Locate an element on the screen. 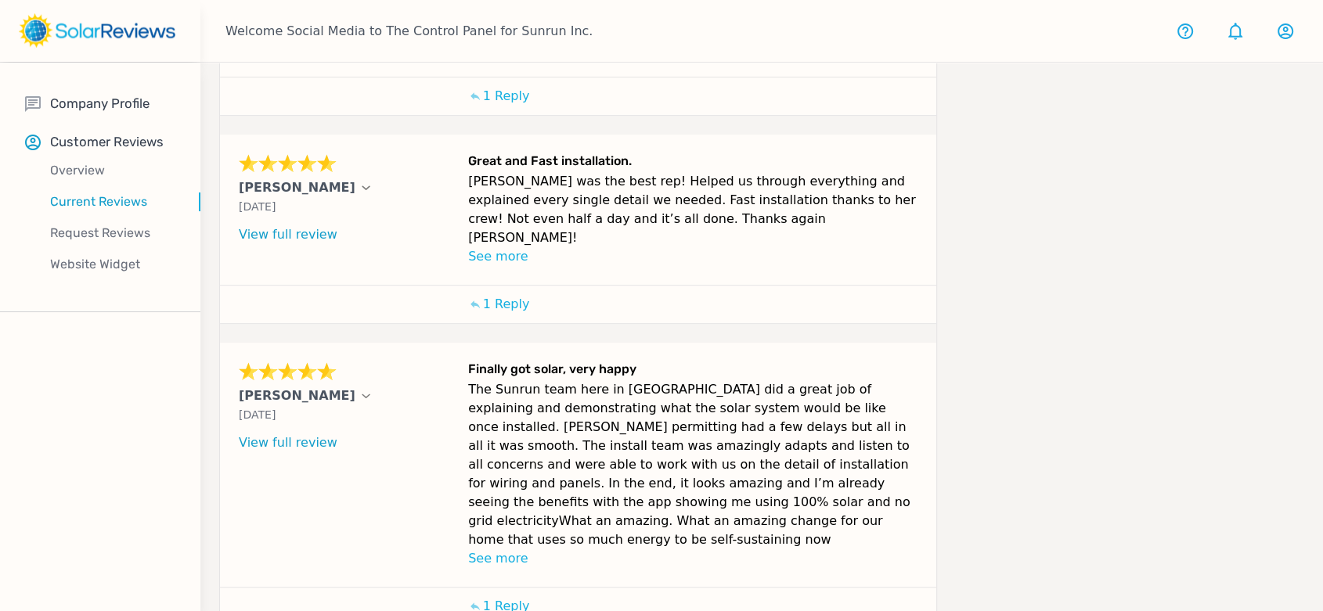  p: Overview is located at coordinates (113, 171).